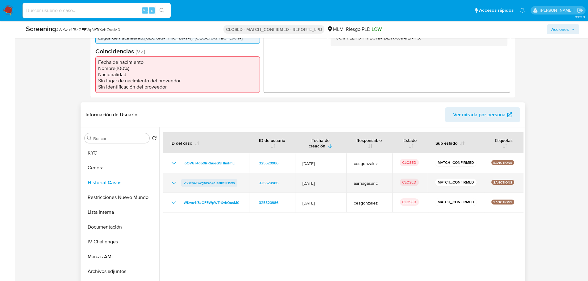  I want to click on span: Riesgo PLD:, so click(364, 29).